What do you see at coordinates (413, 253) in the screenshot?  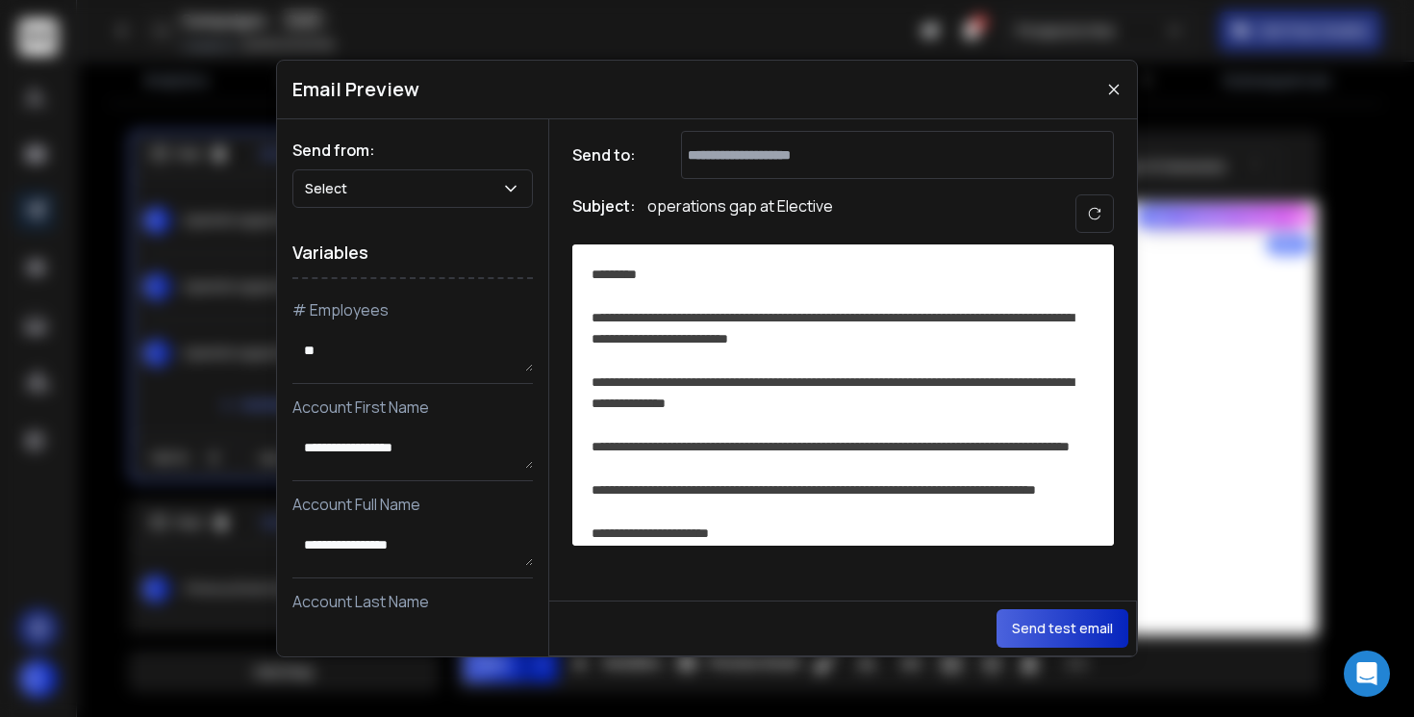 I see `h1: Variables` at bounding box center [413, 253].